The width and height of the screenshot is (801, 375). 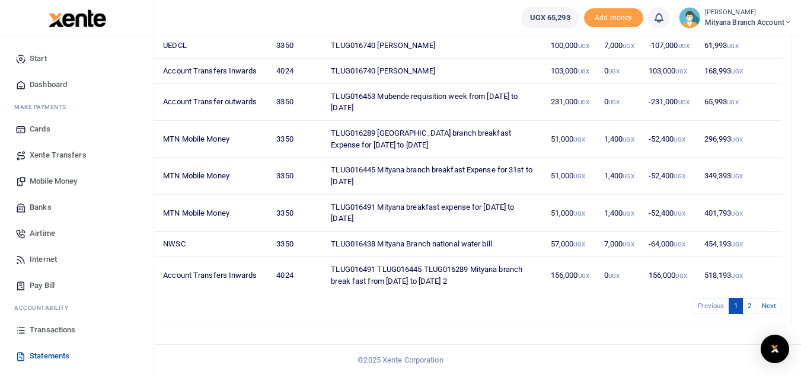 What do you see at coordinates (739, 46) in the screenshot?
I see `td: 61,993` at bounding box center [739, 46].